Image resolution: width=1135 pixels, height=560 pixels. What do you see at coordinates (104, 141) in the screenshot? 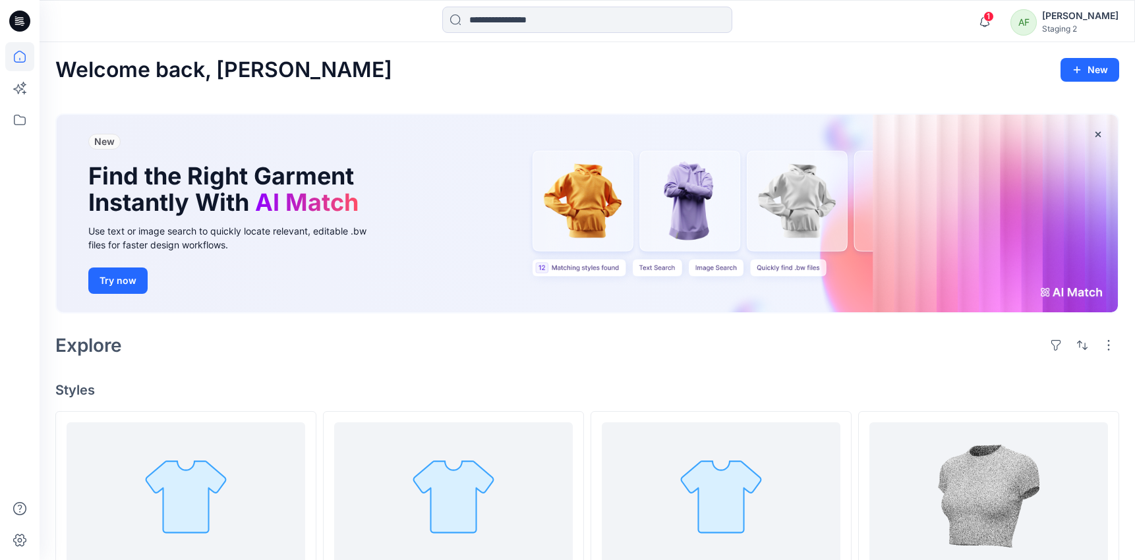
I see `span: New` at bounding box center [104, 141].